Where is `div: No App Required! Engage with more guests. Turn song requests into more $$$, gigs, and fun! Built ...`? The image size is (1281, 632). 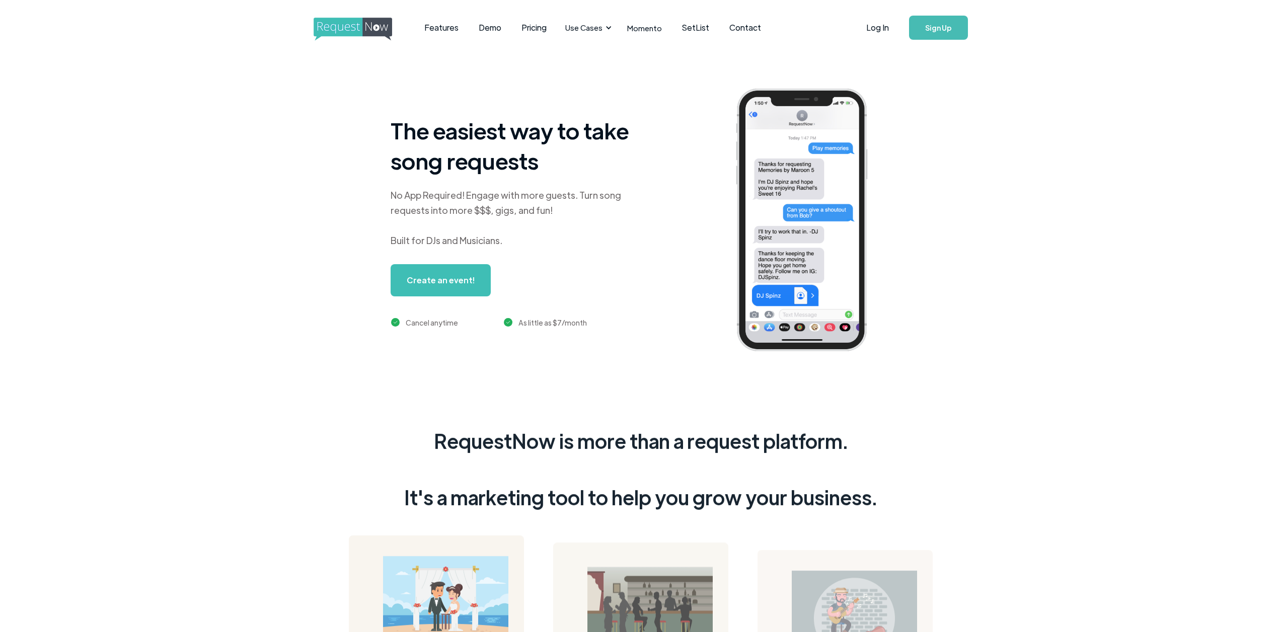 div: No App Required! Engage with more guests. Turn song requests into more $$$, gigs, and fun! Built ... is located at coordinates (516, 218).